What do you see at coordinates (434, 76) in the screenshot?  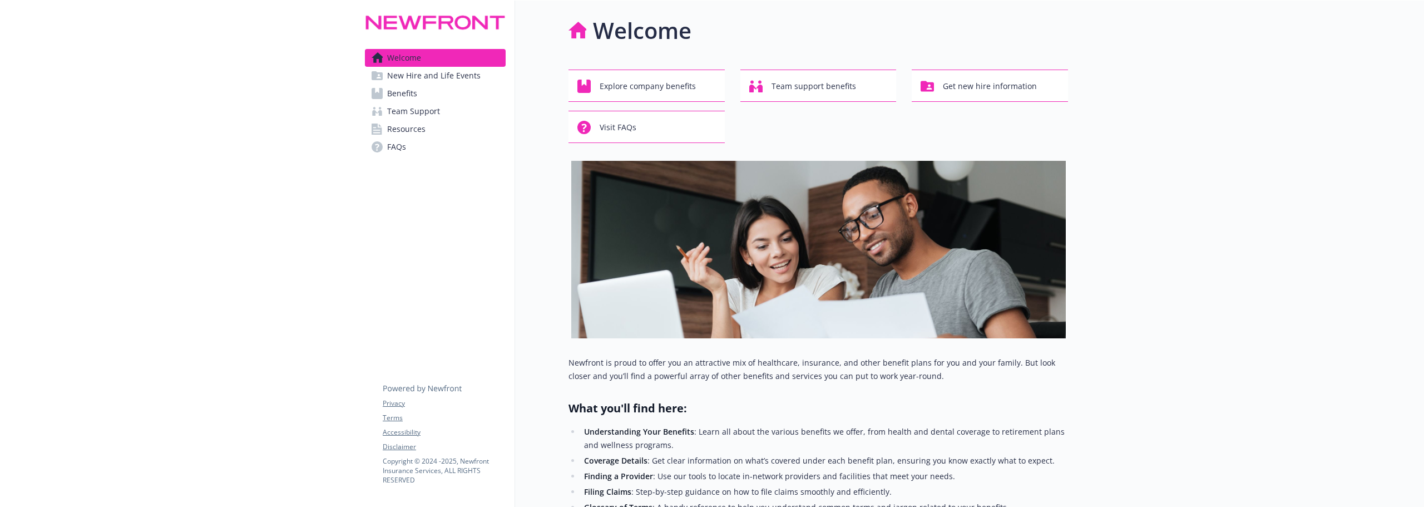 I see `span: New Hire and Life Events` at bounding box center [434, 76].